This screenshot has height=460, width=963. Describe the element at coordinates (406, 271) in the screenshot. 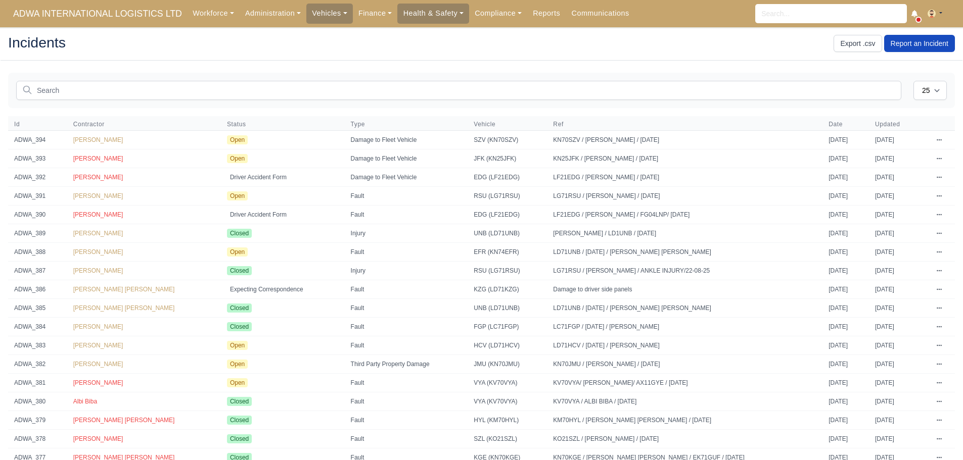

I see `td: Injury` at that location.